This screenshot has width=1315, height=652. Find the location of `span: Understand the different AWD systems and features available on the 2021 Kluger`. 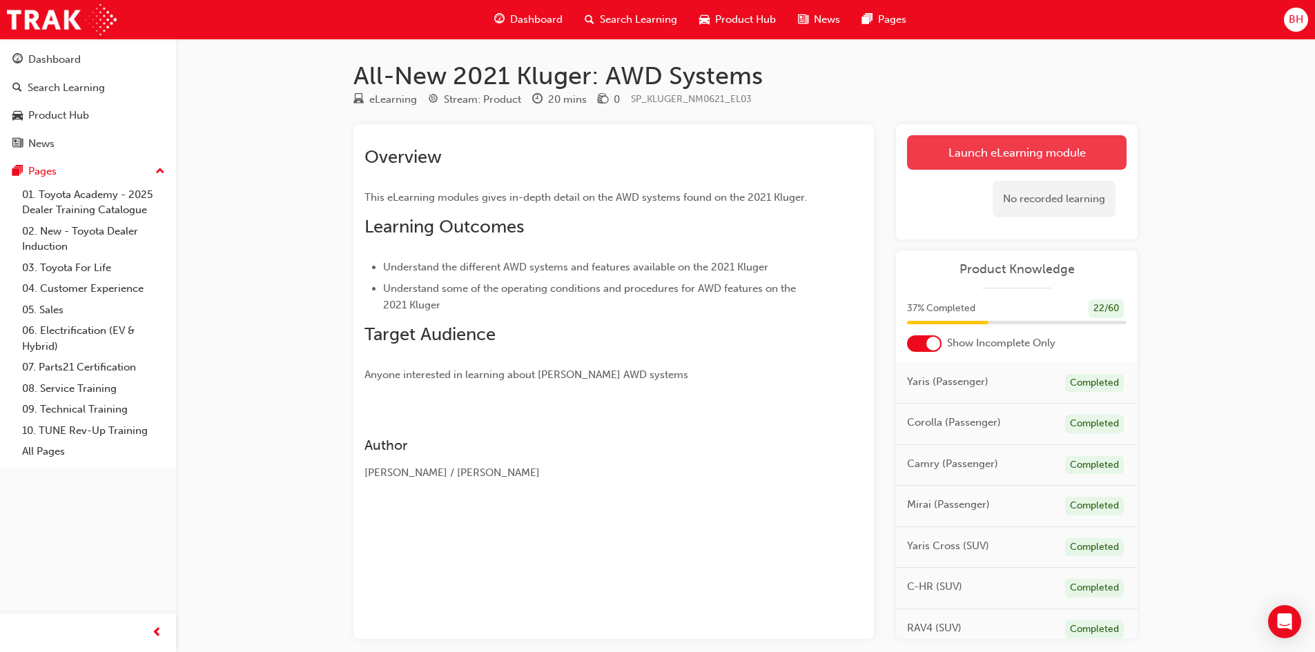

span: Understand the different AWD systems and features available on the 2021 Kluger is located at coordinates (576, 267).